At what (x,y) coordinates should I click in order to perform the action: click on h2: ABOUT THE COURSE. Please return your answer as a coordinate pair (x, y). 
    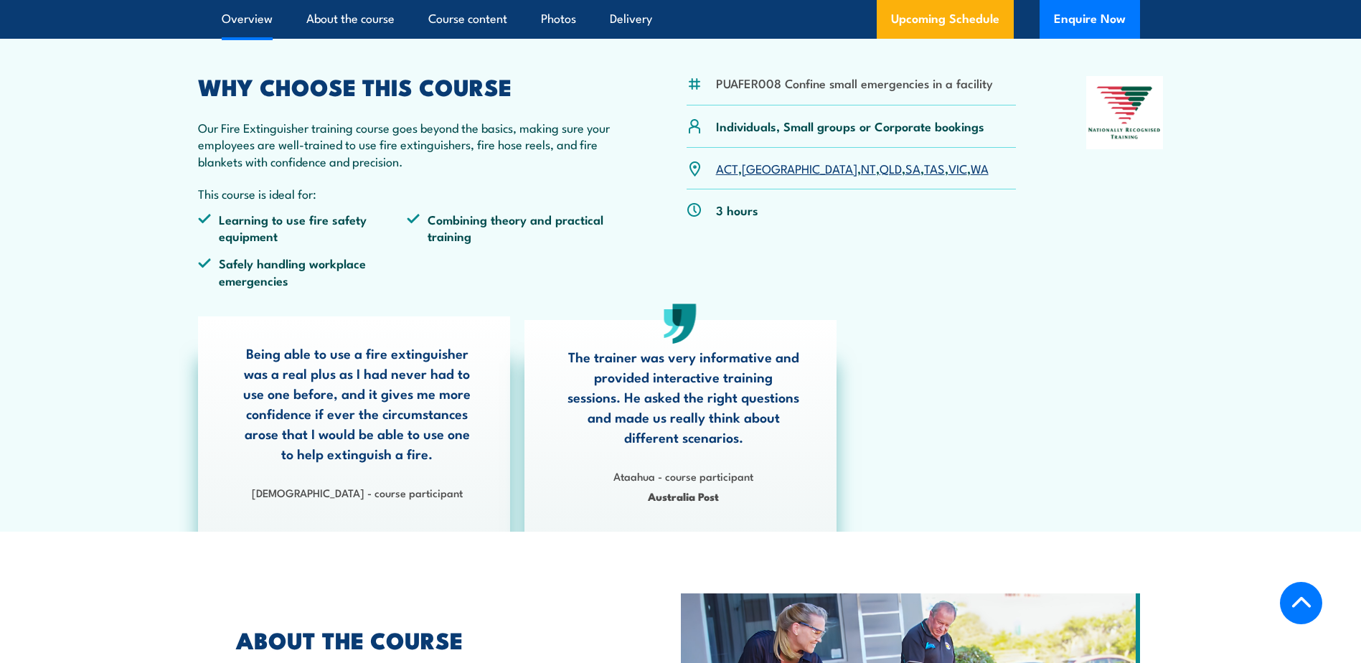
    Looking at the image, I should click on (426, 639).